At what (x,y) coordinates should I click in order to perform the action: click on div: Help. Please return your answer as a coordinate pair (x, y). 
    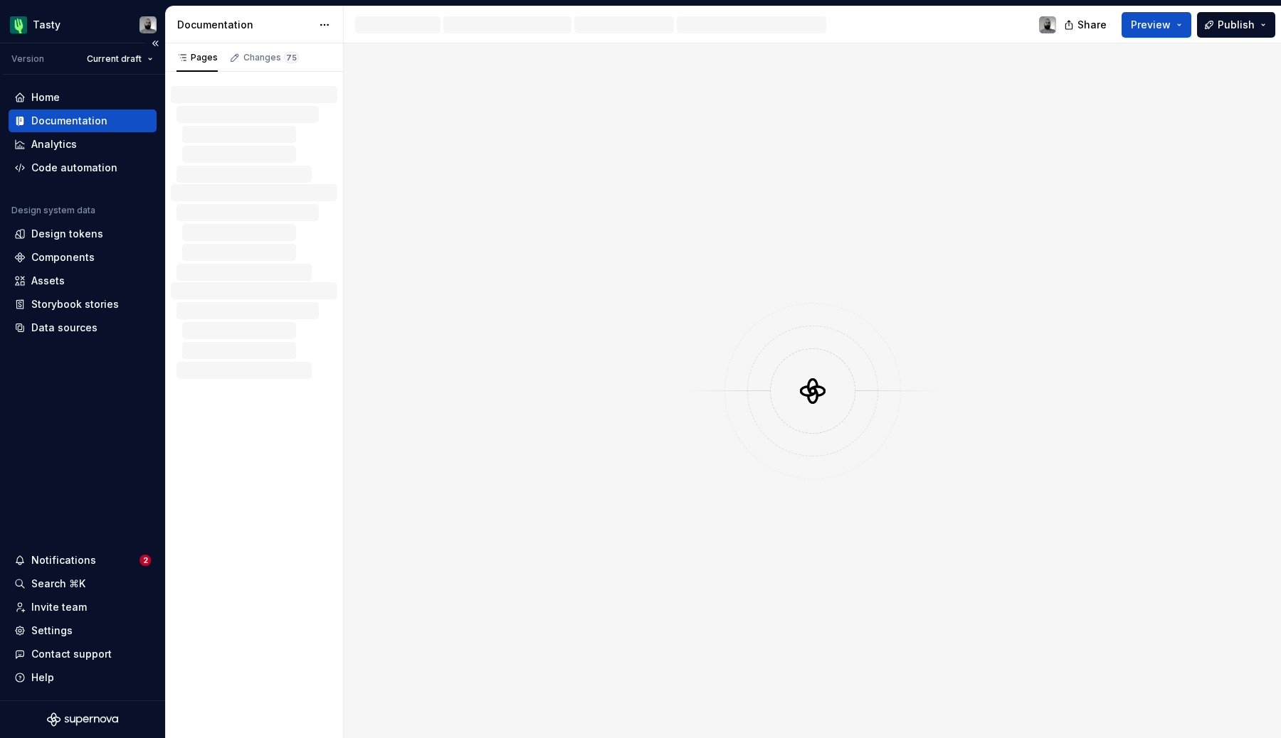
    Looking at the image, I should click on (43, 678).